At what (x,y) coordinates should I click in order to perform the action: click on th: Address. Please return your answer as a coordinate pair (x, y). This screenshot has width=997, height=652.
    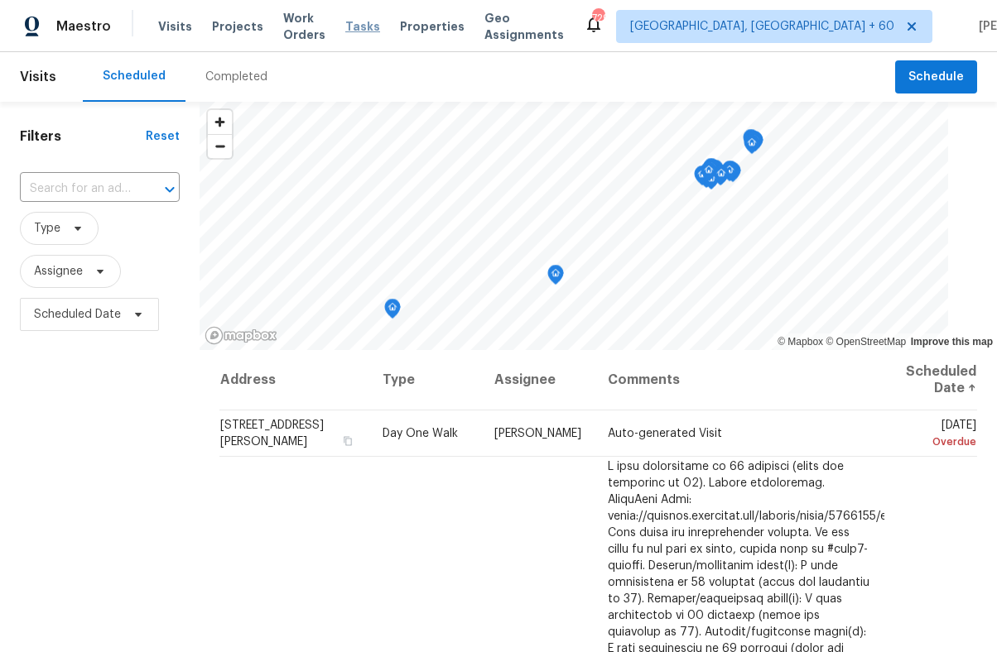
    Looking at the image, I should click on (294, 380).